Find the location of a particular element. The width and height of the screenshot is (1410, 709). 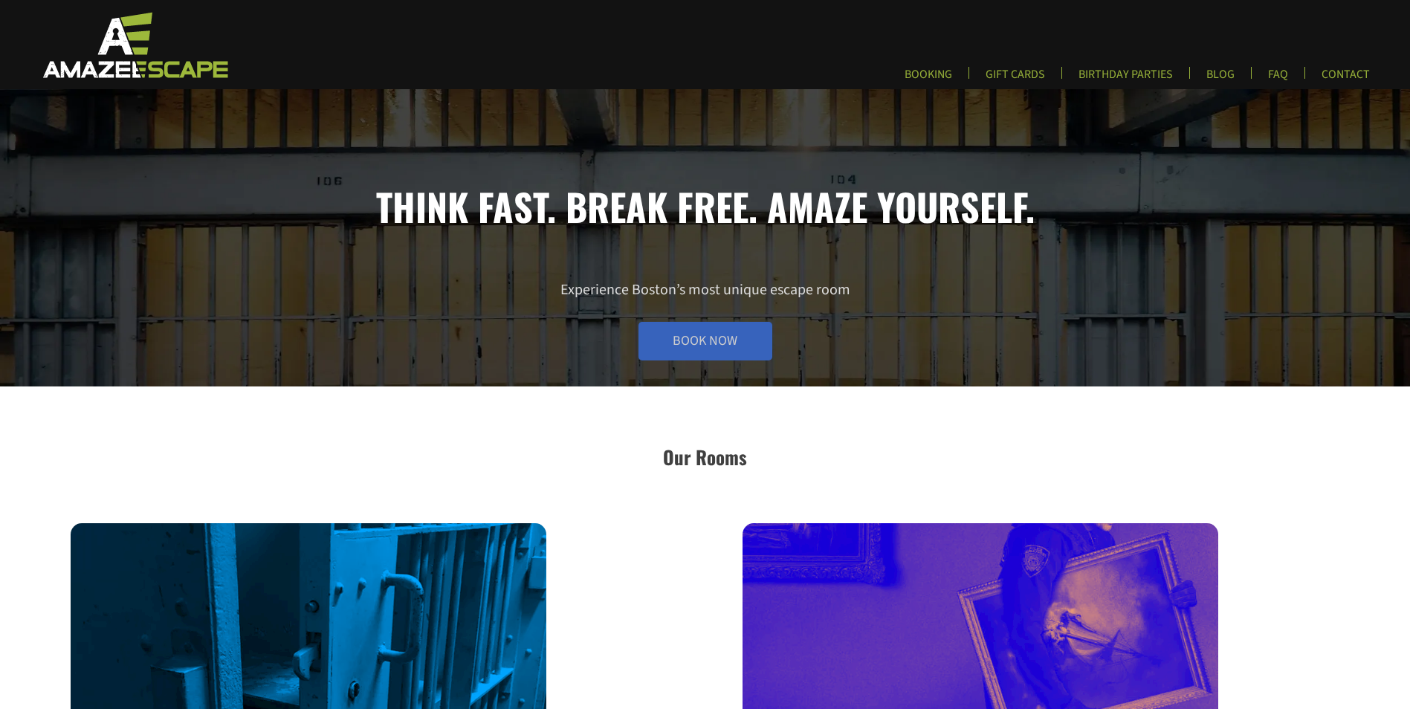

a: Book Now is located at coordinates (705, 341).